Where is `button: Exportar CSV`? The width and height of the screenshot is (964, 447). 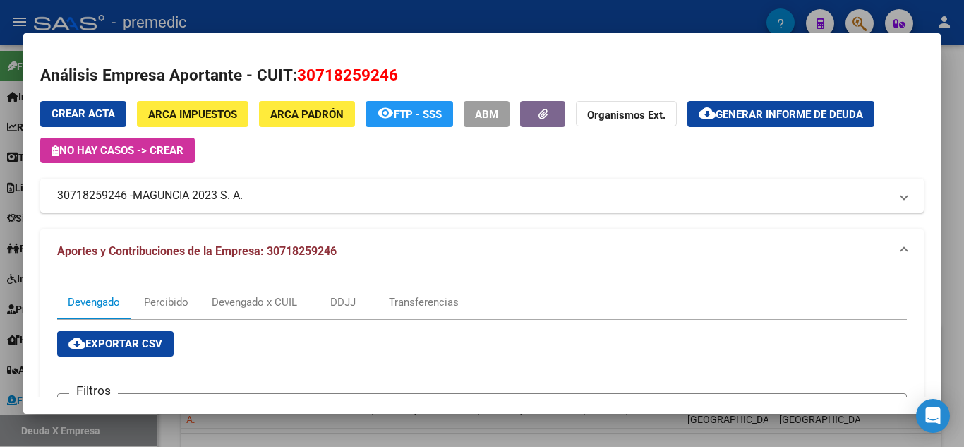 button: Exportar CSV is located at coordinates (115, 344).